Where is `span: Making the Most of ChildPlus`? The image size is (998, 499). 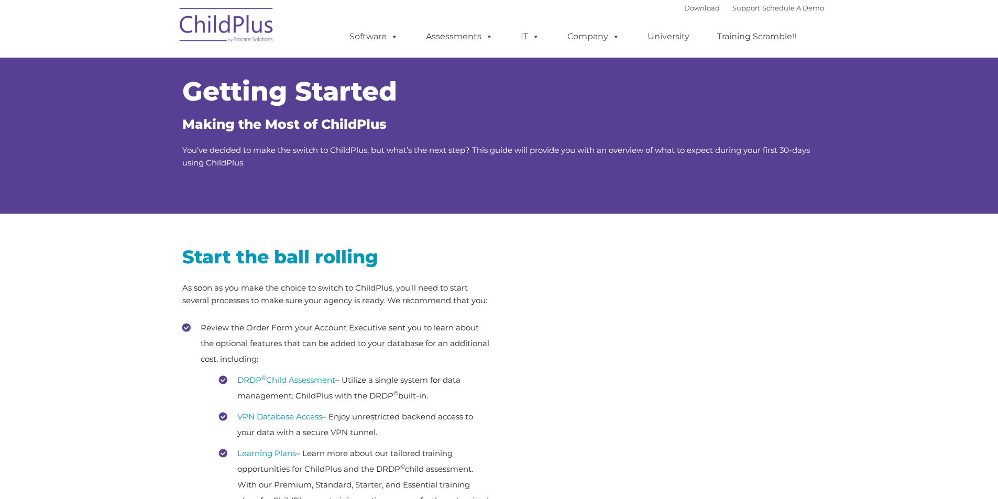 span: Making the Most of ChildPlus is located at coordinates (284, 124).